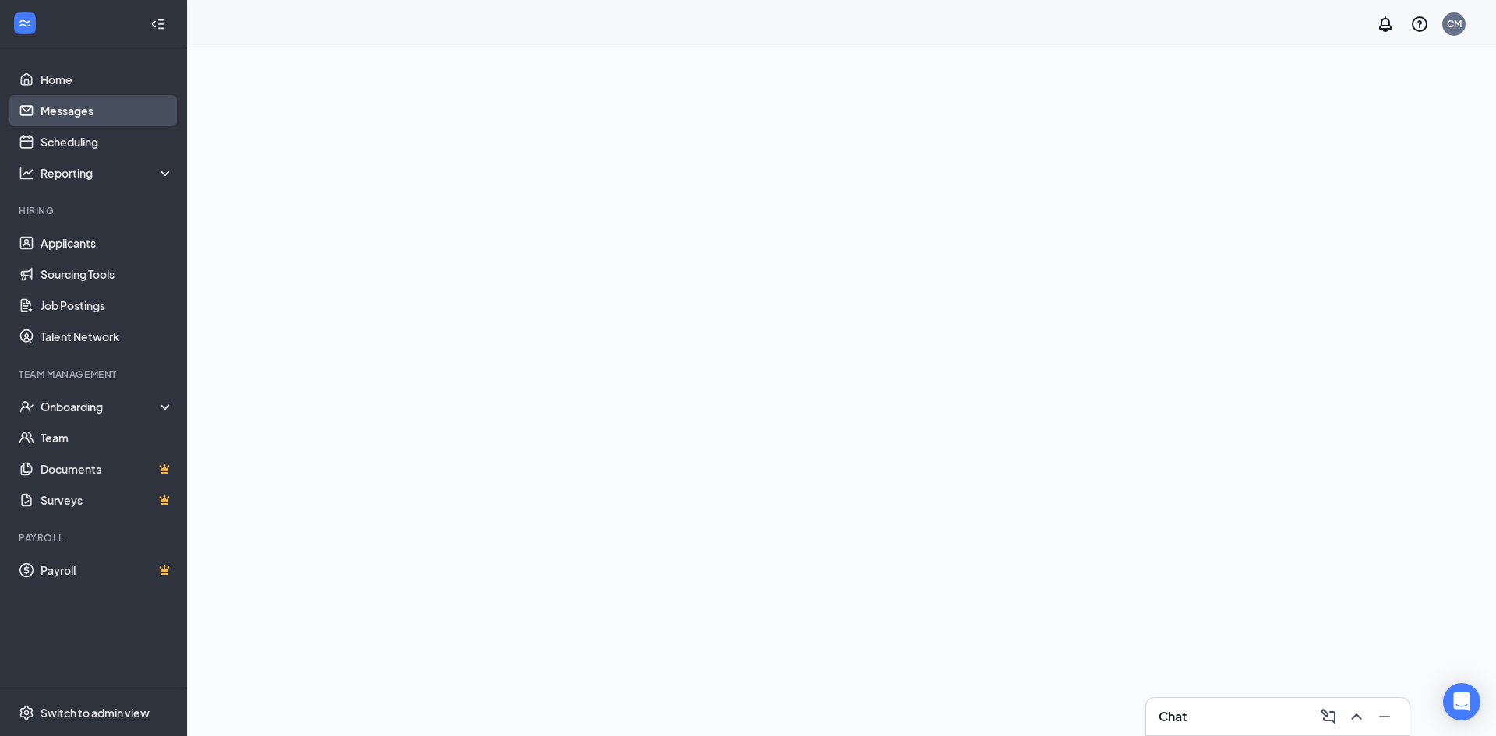 The width and height of the screenshot is (1496, 736). I want to click on a: Messages, so click(107, 111).